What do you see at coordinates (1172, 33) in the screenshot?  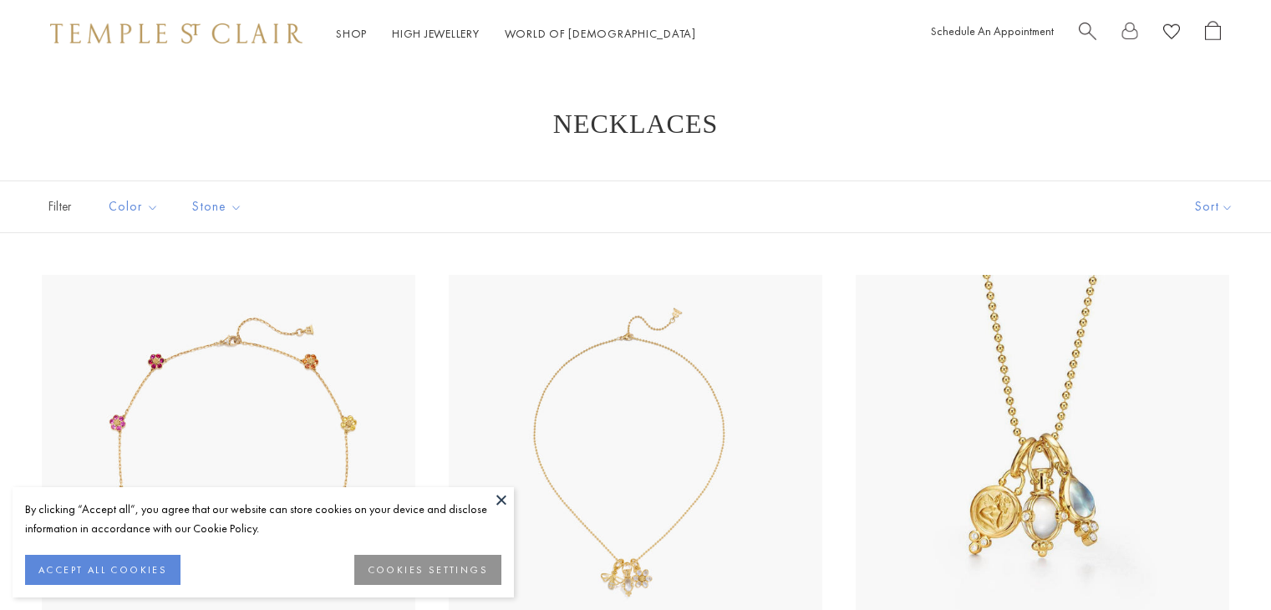 I see `a: View Wishlist` at bounding box center [1172, 33].